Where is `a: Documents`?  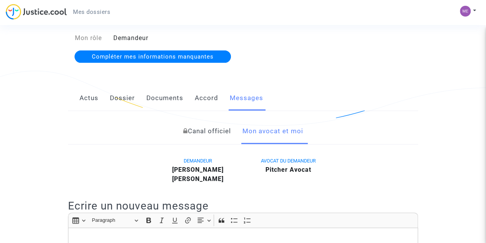
a: Documents is located at coordinates (165, 98).